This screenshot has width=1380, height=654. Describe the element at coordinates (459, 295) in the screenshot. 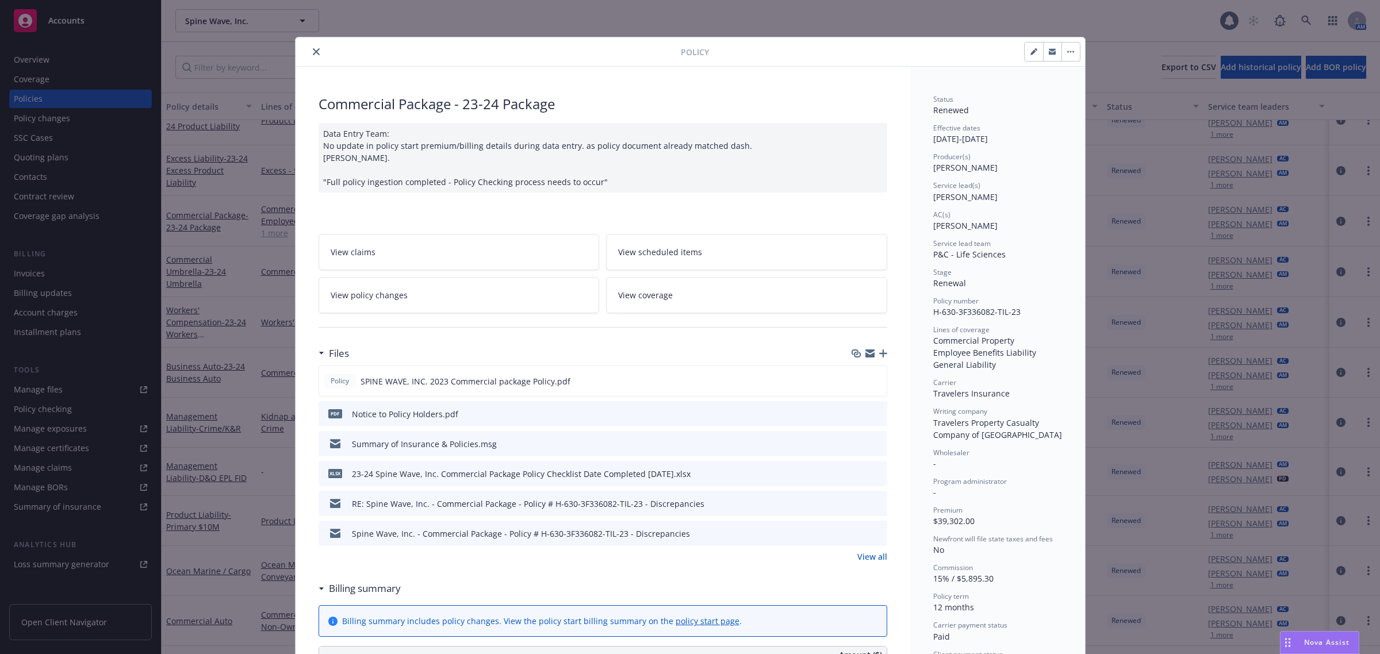

I see `a: View policy changes` at that location.